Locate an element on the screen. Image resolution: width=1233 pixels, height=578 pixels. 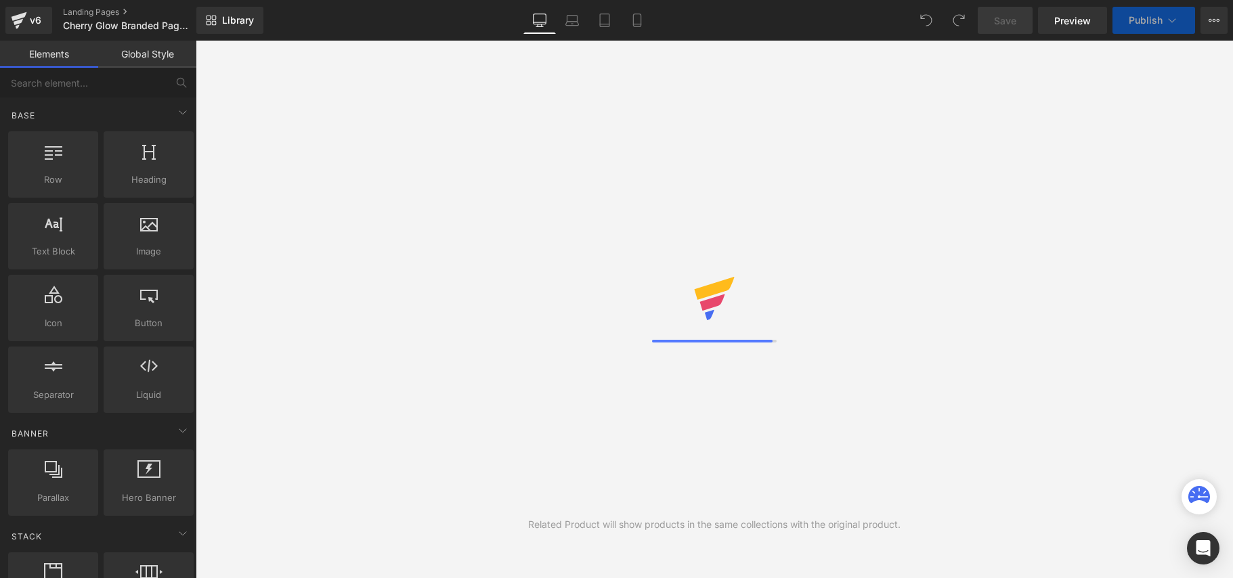
a: Landing Pages is located at coordinates (141, 12).